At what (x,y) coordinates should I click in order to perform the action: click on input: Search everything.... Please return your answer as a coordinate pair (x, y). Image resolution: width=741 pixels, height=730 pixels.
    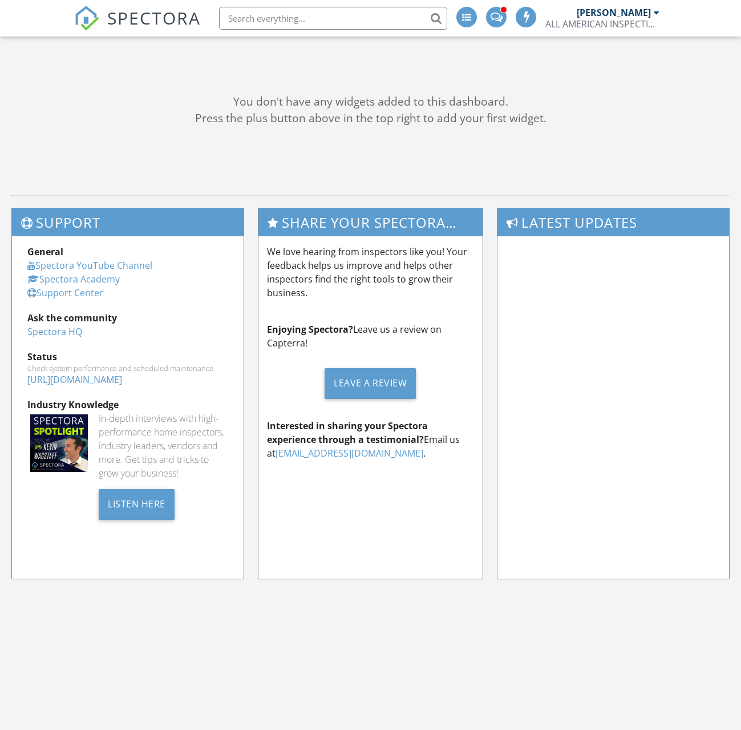
    Looking at the image, I should click on (333, 18).